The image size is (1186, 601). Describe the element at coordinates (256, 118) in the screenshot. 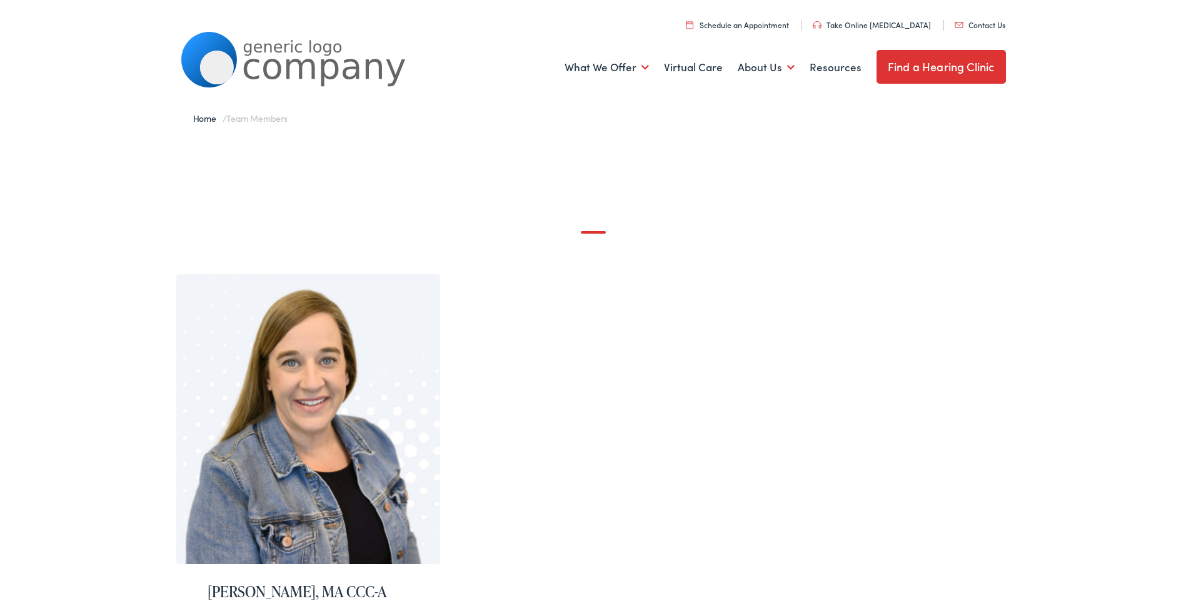

I see `span: Team Members` at that location.